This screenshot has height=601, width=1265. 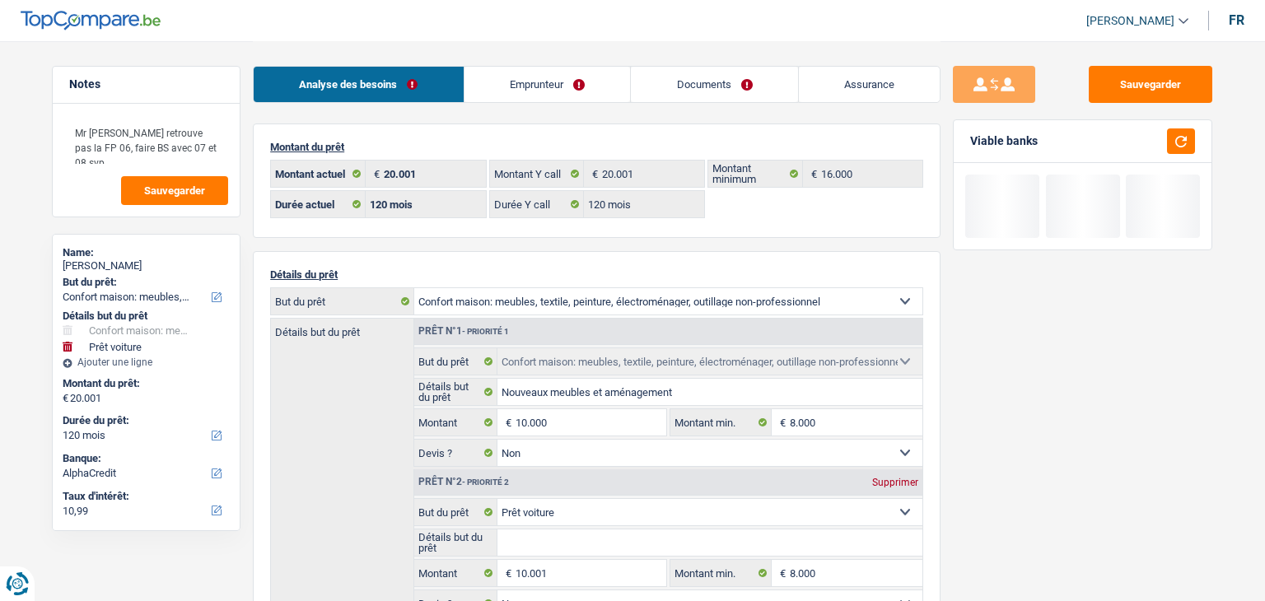 I want to click on label: Montant actuel, so click(x=318, y=174).